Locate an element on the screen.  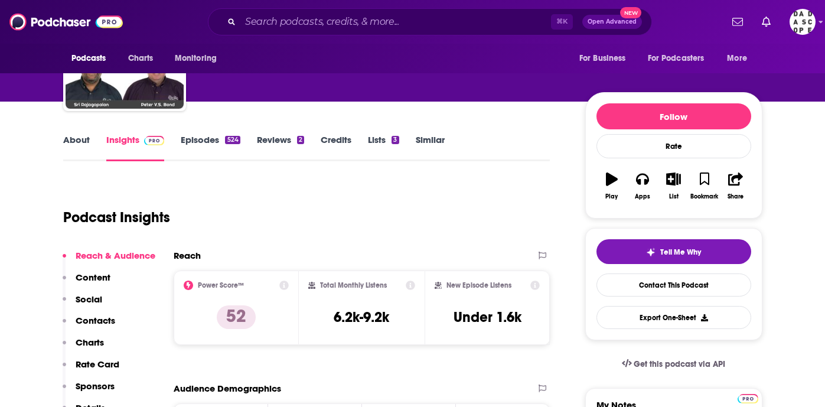
button: Bookmark is located at coordinates (705, 186).